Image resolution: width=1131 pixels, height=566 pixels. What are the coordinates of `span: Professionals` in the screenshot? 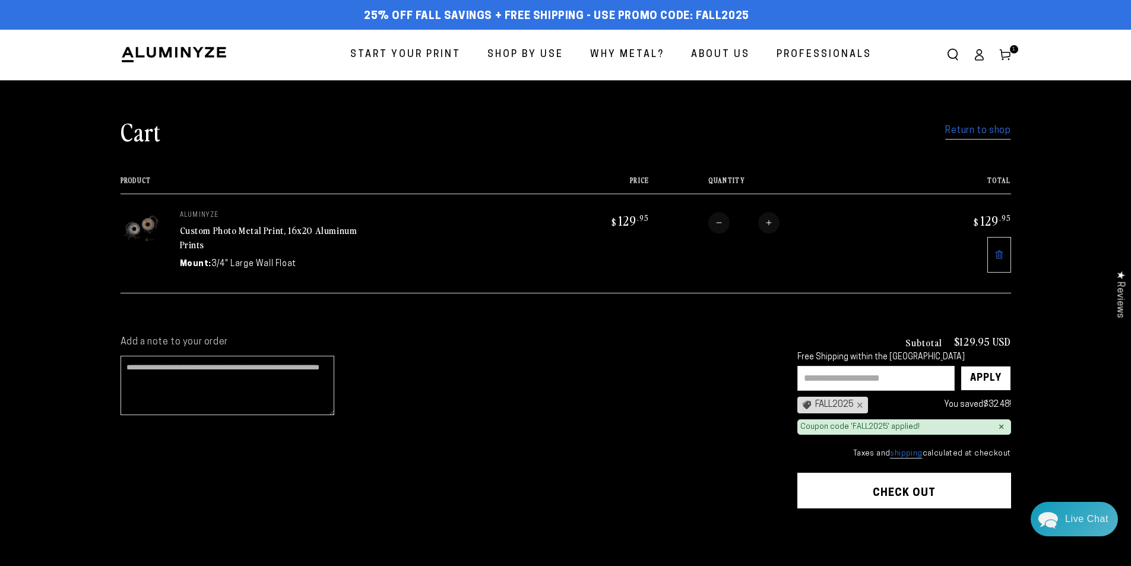 It's located at (824, 55).